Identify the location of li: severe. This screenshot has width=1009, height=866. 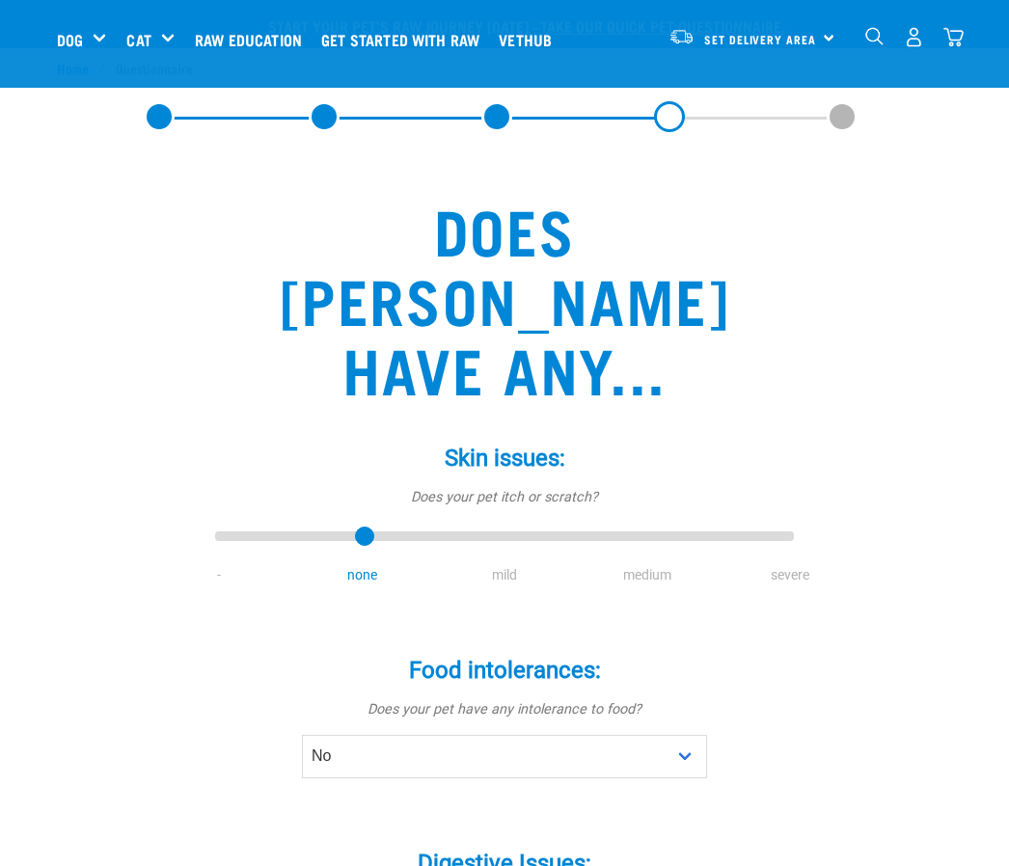
(790, 575).